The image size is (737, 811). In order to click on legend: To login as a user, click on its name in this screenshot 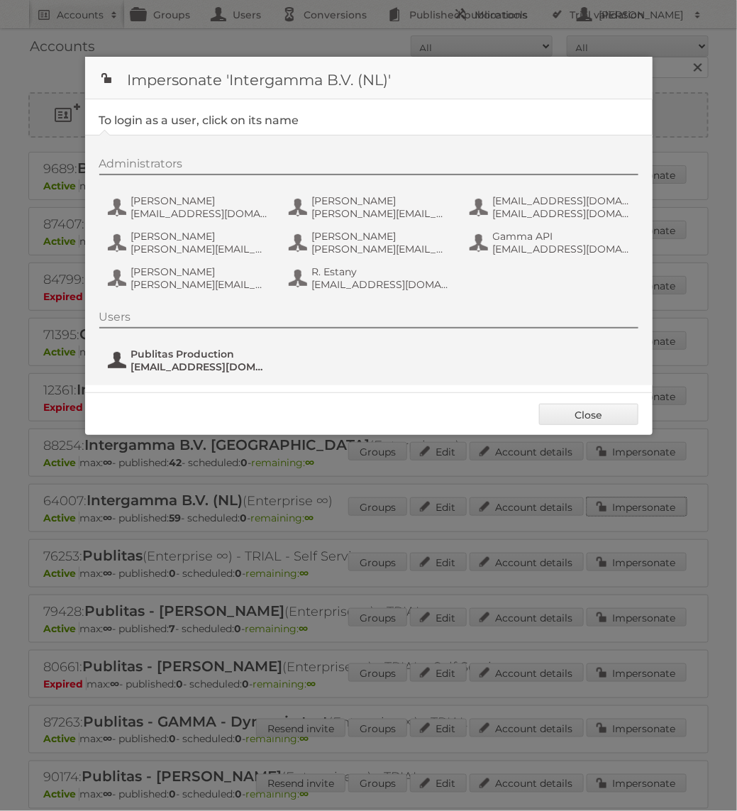, I will do `click(199, 120)`.